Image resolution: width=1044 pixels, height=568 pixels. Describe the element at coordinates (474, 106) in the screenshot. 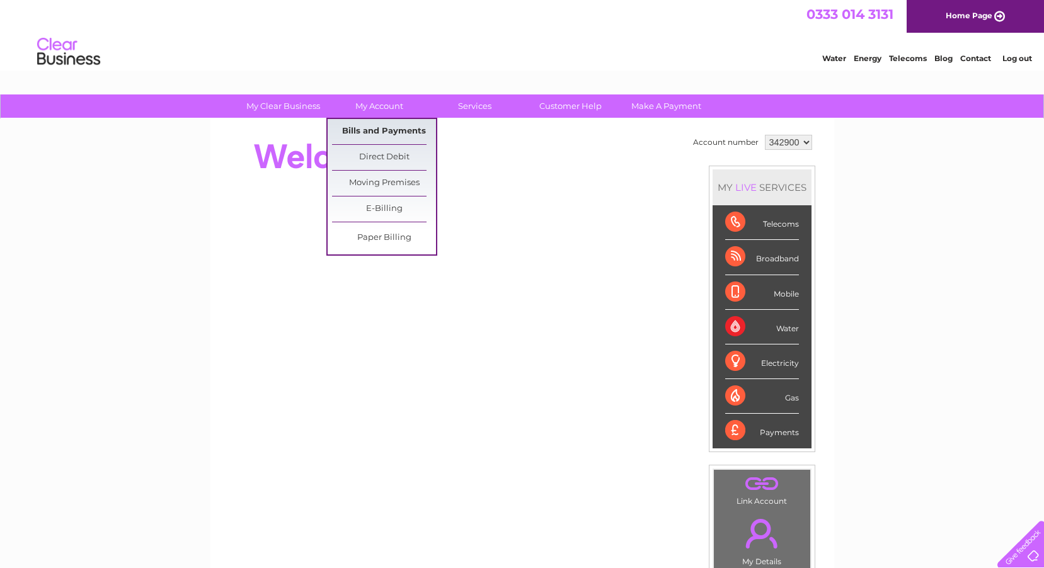

I see `a: Services` at that location.